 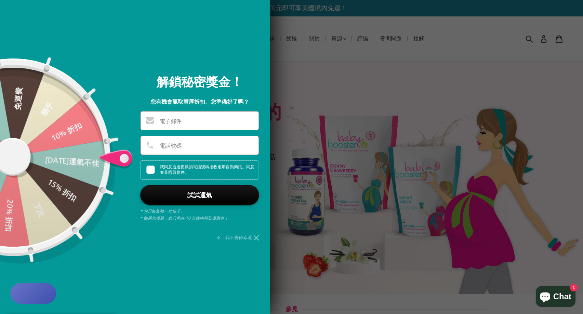 What do you see at coordinates (200, 81) in the screenshot?
I see `font: 解鎖秘密獎金！` at bounding box center [200, 81].